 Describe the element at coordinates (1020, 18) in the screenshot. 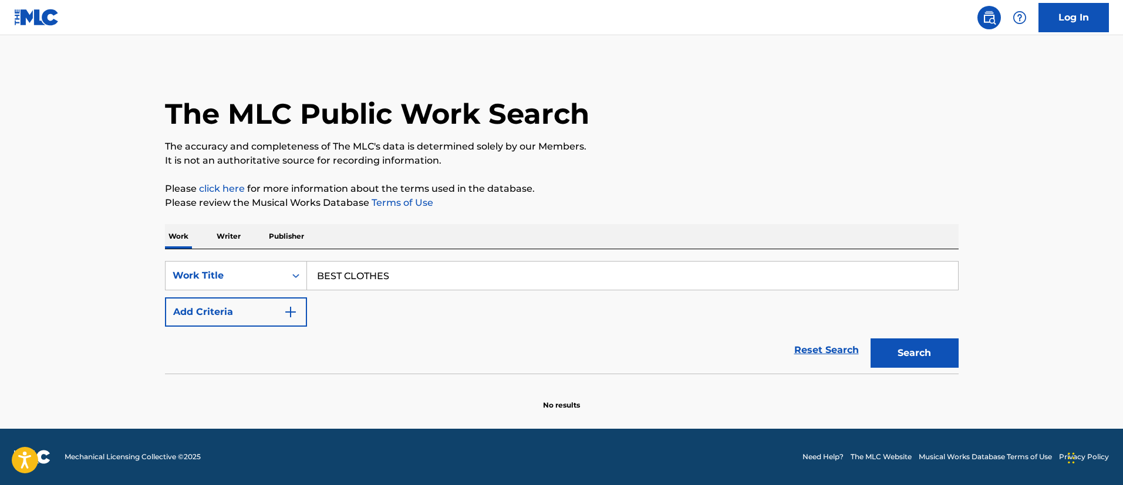

I see `img: help` at that location.